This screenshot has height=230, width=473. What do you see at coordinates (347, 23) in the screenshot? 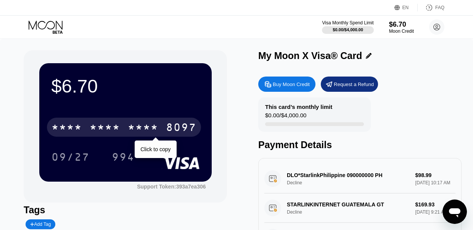
I see `div: Visa Monthly Spend Limit` at bounding box center [347, 23].